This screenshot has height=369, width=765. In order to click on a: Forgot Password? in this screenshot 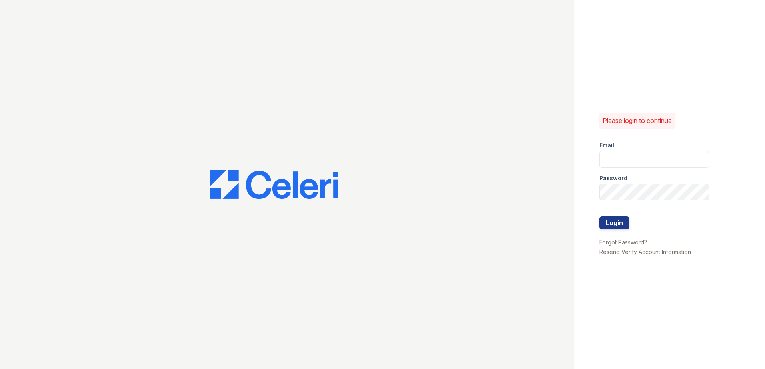, I will do `click(623, 242)`.